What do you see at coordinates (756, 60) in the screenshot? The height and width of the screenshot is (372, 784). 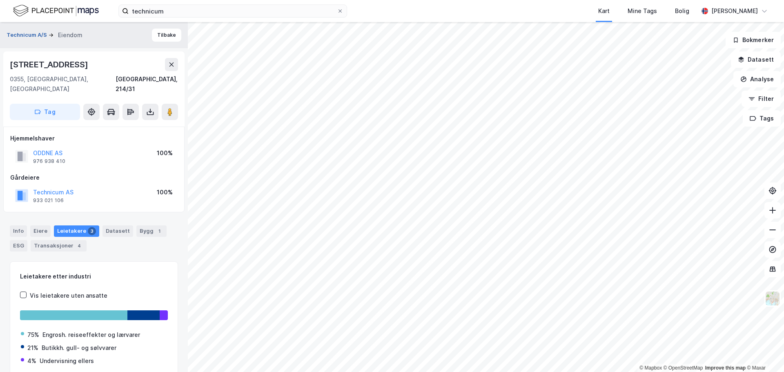 I see `button: Datasett` at bounding box center [756, 60].